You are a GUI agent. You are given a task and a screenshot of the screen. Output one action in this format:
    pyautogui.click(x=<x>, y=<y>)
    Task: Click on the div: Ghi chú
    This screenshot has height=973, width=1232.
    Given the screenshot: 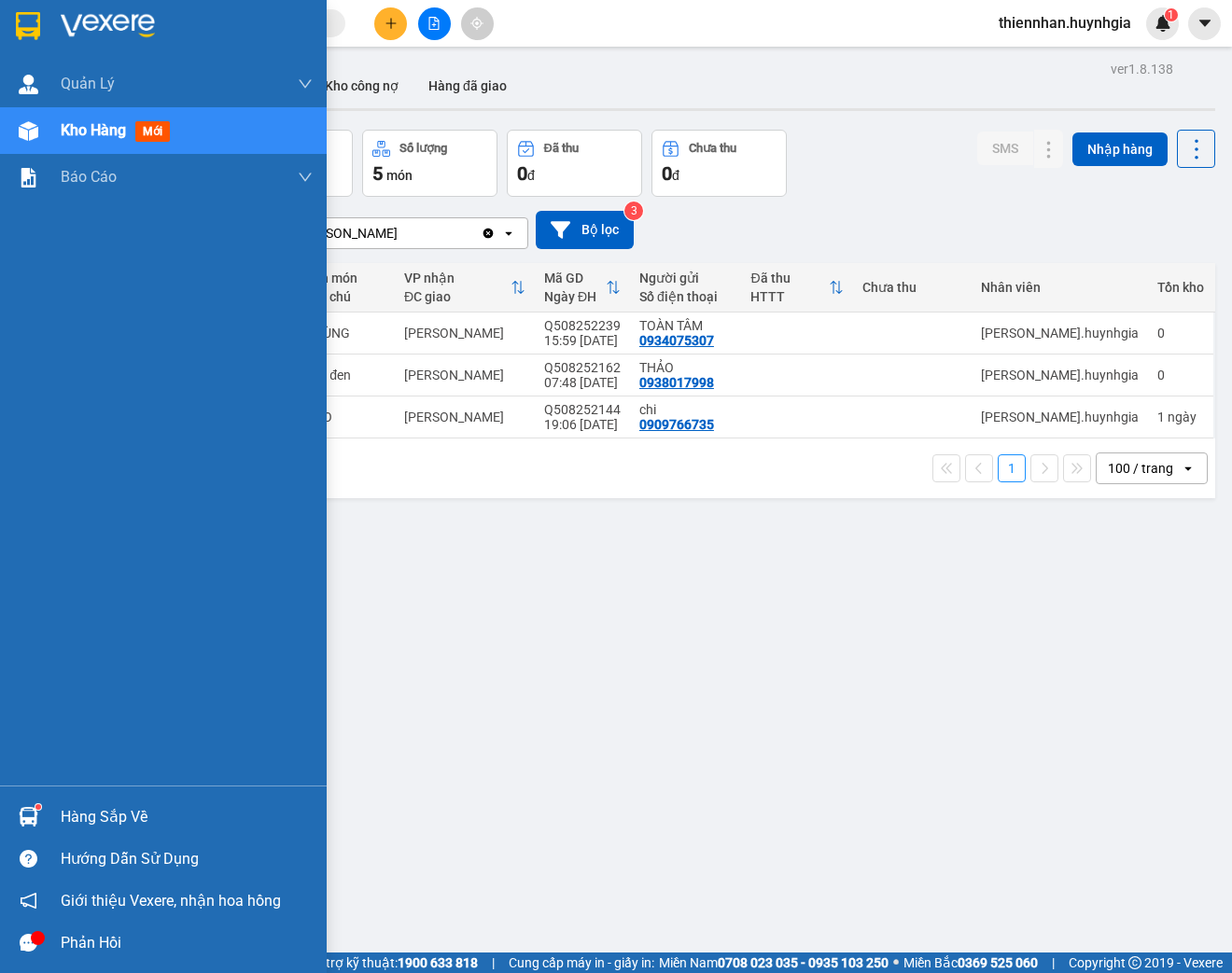 What is the action you would take?
    pyautogui.click(x=345, y=297)
    